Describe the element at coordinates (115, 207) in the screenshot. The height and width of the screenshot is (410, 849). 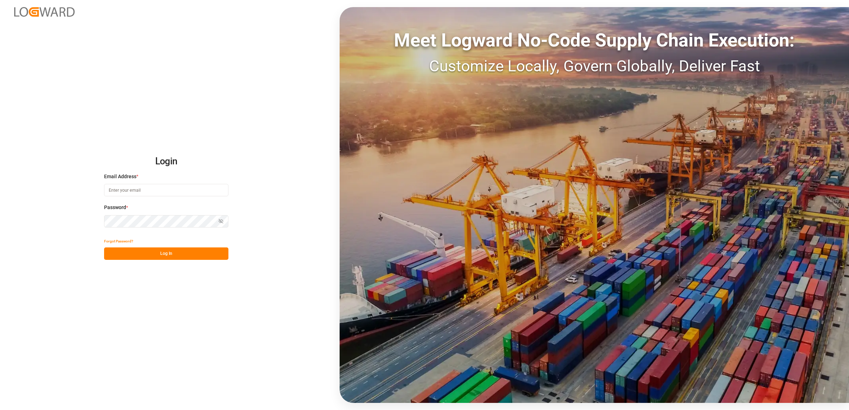
I see `span: Password` at that location.